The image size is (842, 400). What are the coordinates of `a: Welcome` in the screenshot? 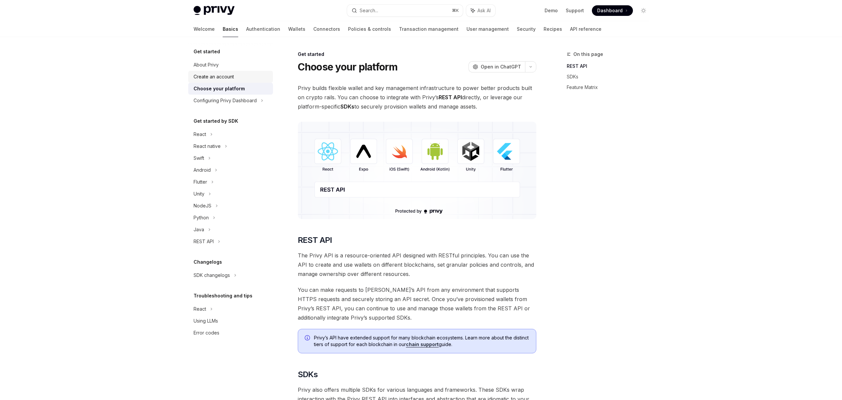 It's located at (204, 29).